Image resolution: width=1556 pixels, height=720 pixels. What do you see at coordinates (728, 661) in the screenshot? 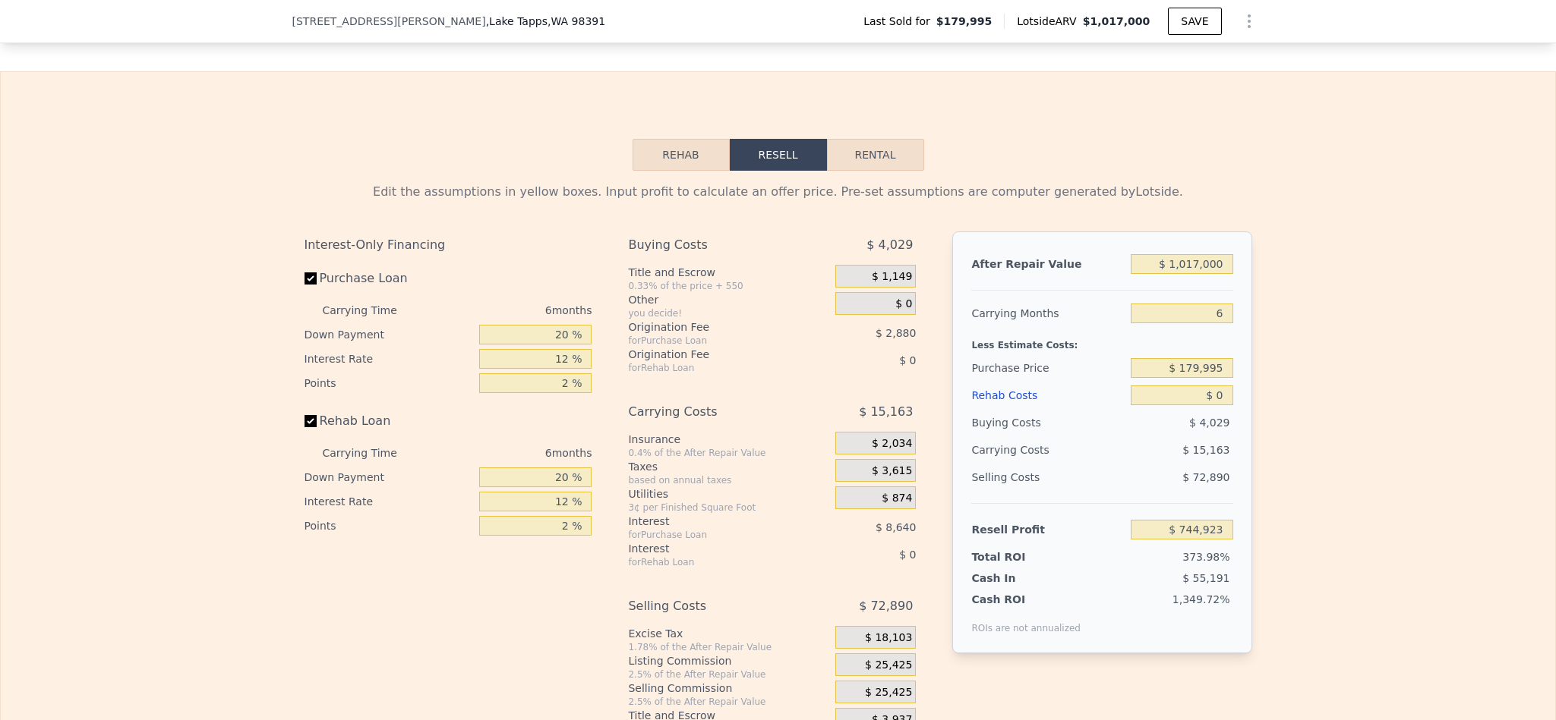
I see `div: Listing Commission` at bounding box center [728, 661].